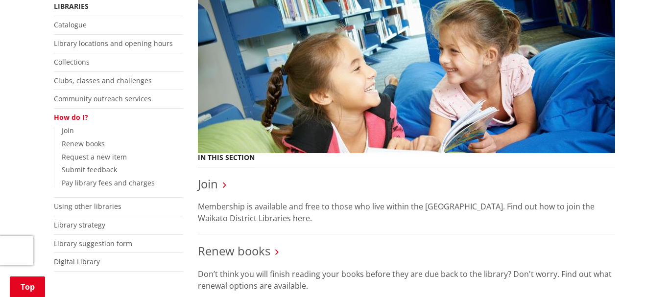  What do you see at coordinates (103, 80) in the screenshot?
I see `a: Clubs, classes and challenges` at bounding box center [103, 80].